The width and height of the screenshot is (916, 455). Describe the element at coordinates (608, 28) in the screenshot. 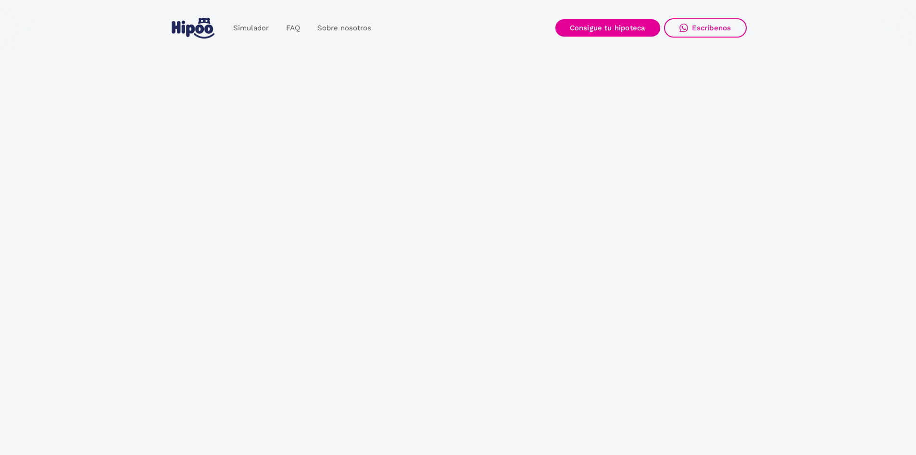

I see `a: Consigue tu hipoteca` at that location.